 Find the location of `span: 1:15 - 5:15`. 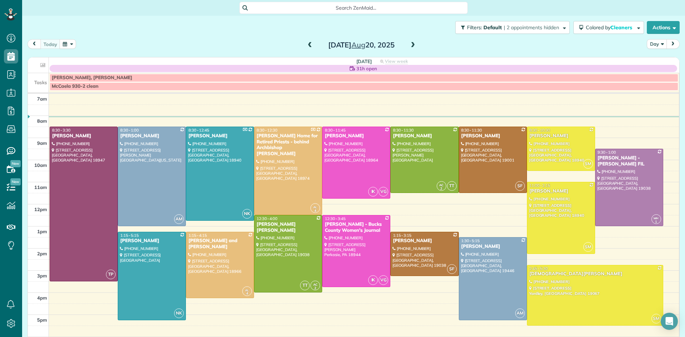

span: 1:15 - 5:15 is located at coordinates (130, 236).